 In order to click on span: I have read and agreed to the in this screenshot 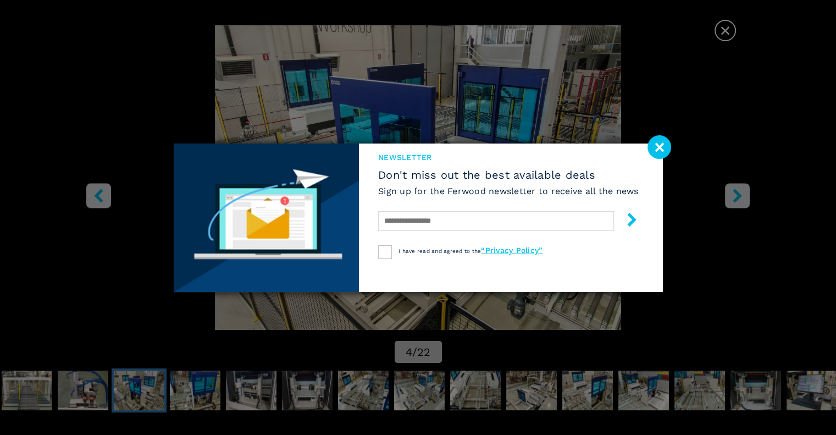, I will do `click(470, 251)`.